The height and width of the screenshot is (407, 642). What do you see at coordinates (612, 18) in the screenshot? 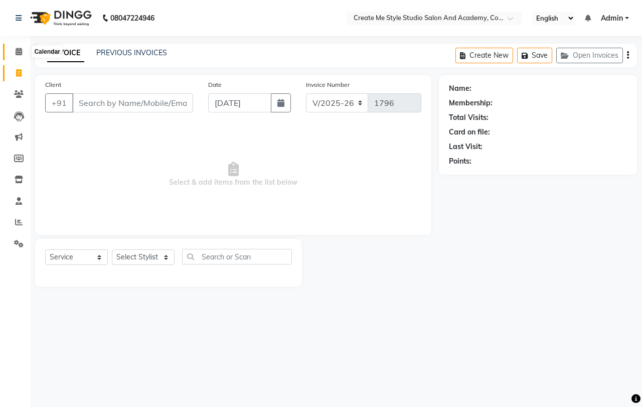
I see `span: Admin` at bounding box center [612, 18].